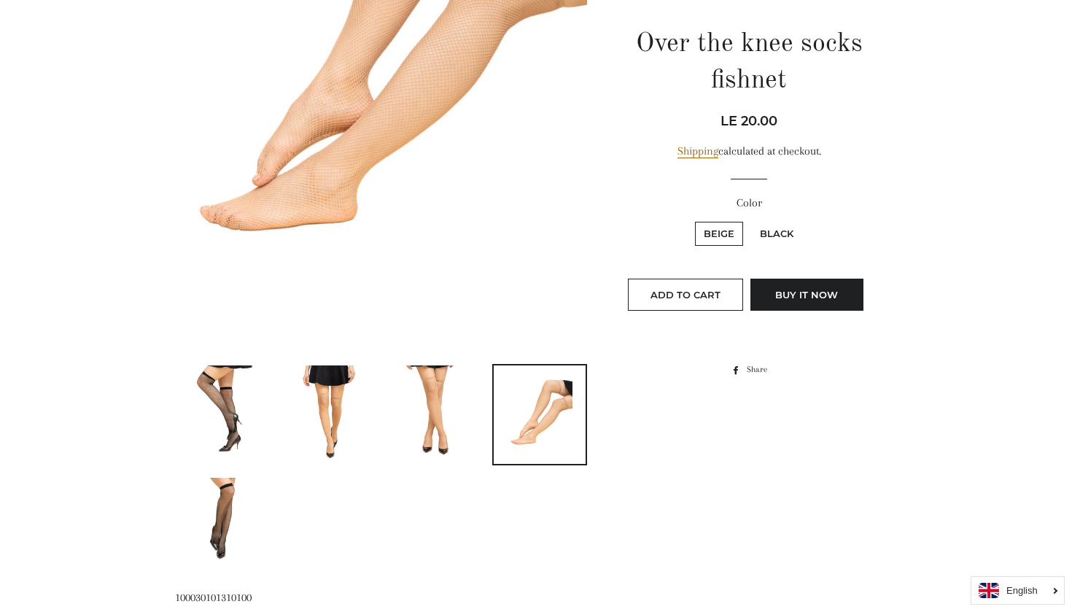 The width and height of the screenshot is (1072, 612). Describe the element at coordinates (719, 233) in the screenshot. I see `label: Beige` at that location.